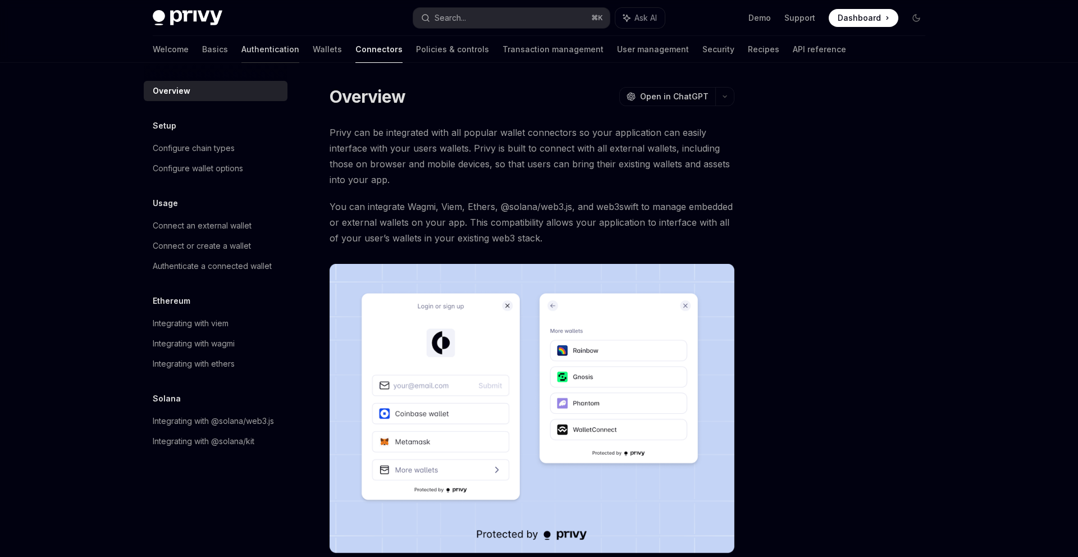  I want to click on div: Integrating with wagmi, so click(194, 344).